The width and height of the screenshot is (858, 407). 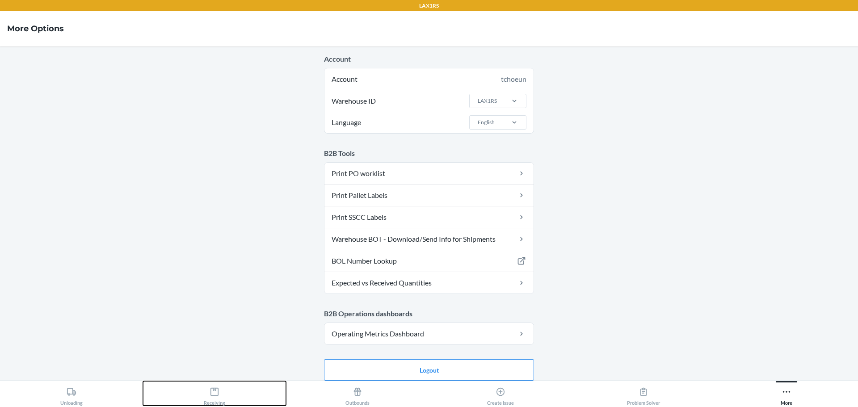 What do you see at coordinates (487, 101) in the screenshot?
I see `div: LAX1RS` at bounding box center [487, 101].